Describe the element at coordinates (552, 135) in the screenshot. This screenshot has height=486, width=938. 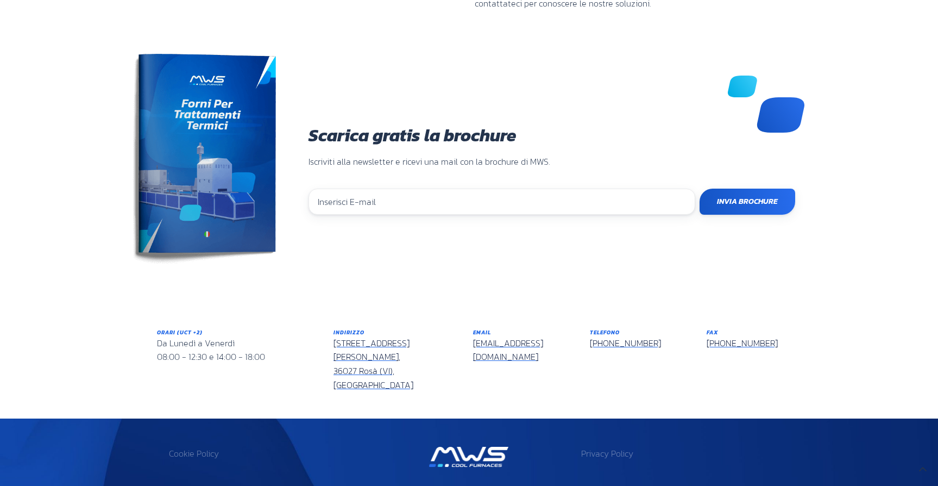
I see `h3: Scarica gratis la brochure` at that location.